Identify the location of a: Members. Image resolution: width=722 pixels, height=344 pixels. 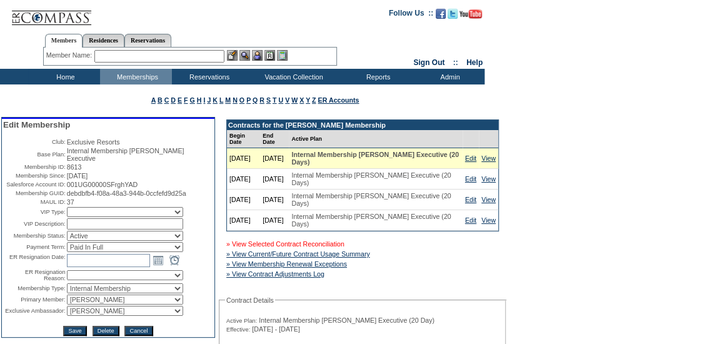
(64, 41).